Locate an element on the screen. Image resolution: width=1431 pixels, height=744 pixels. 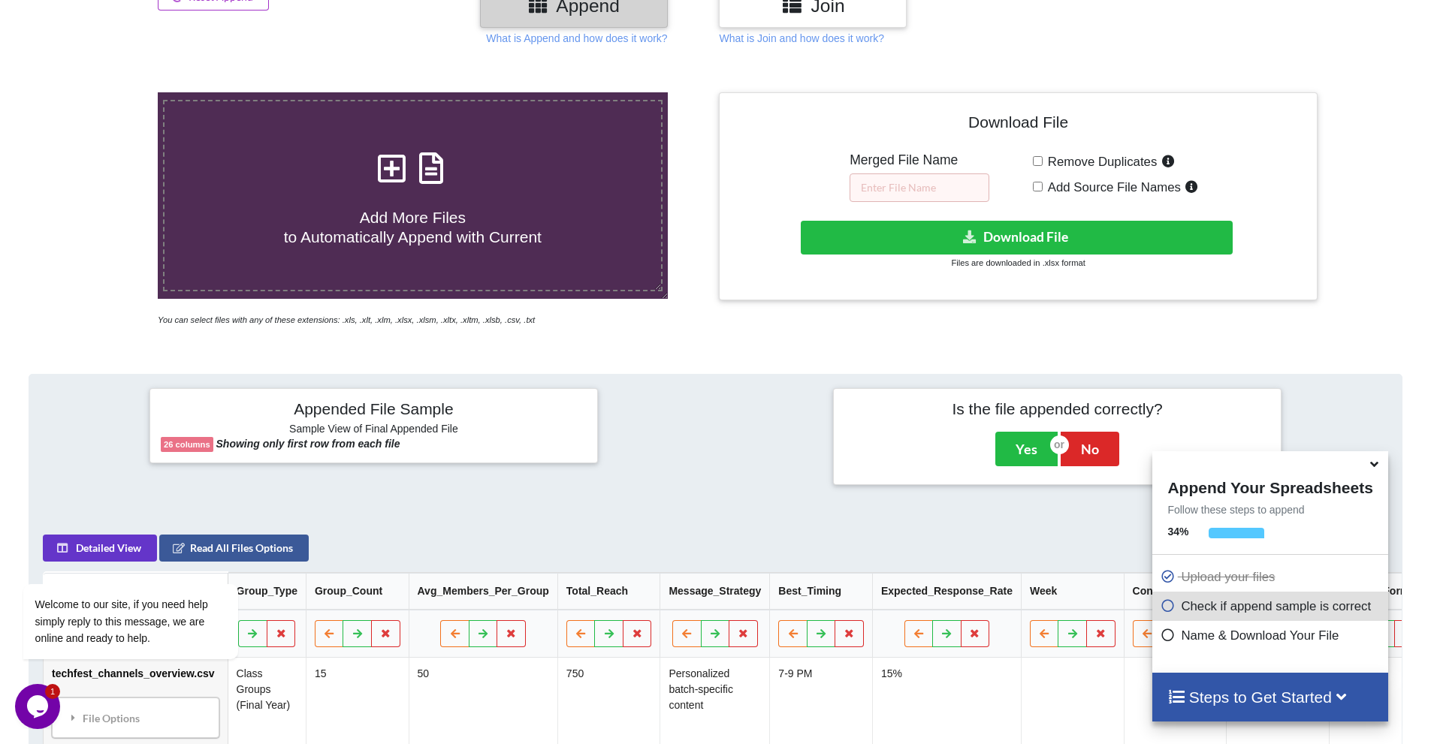
th: Content_Type is located at coordinates (1175, 591).